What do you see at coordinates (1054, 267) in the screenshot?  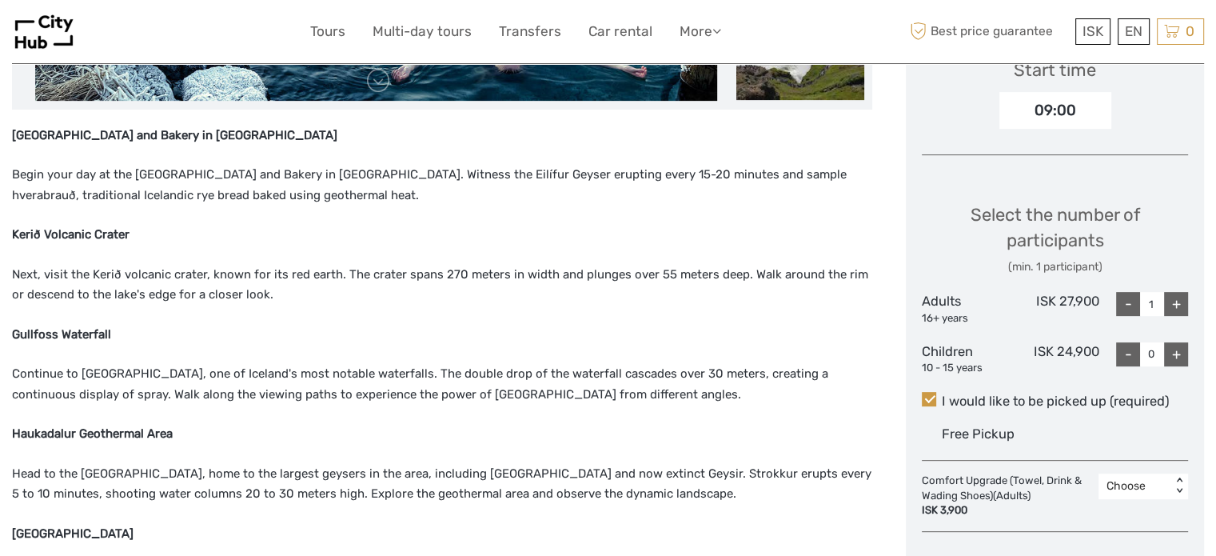 I see `div: (min. 1 participant)` at bounding box center [1054, 267].